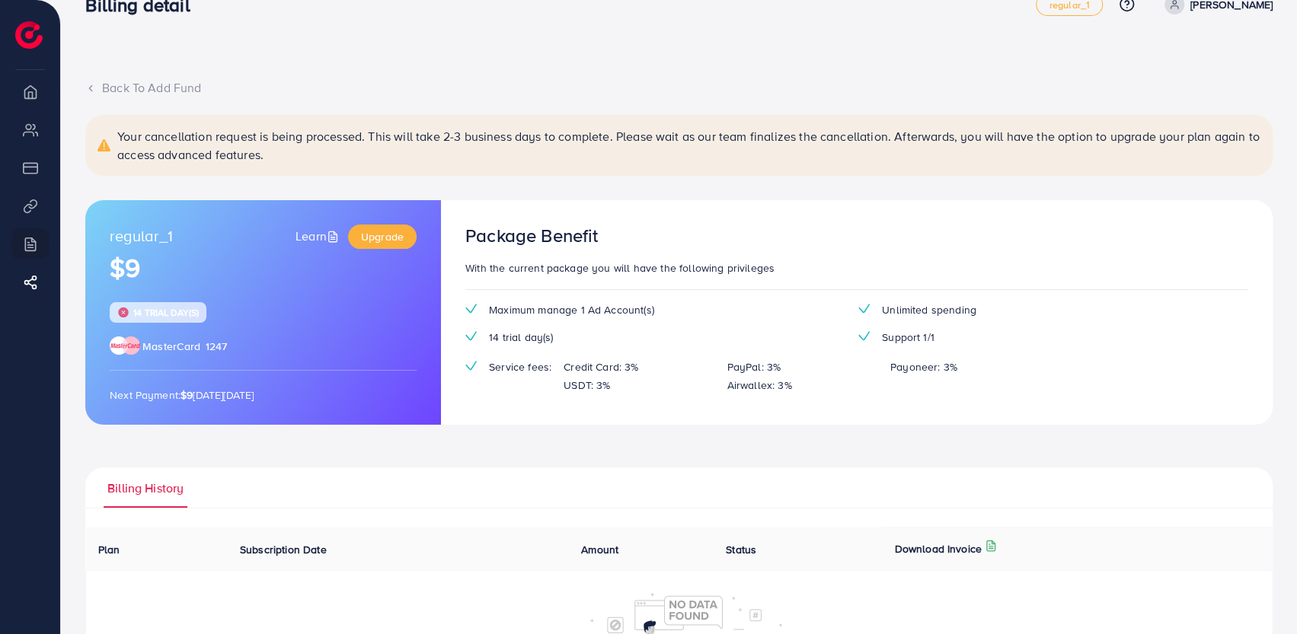 The height and width of the screenshot is (634, 1297). What do you see at coordinates (29, 35) in the screenshot?
I see `a: logo` at bounding box center [29, 35].